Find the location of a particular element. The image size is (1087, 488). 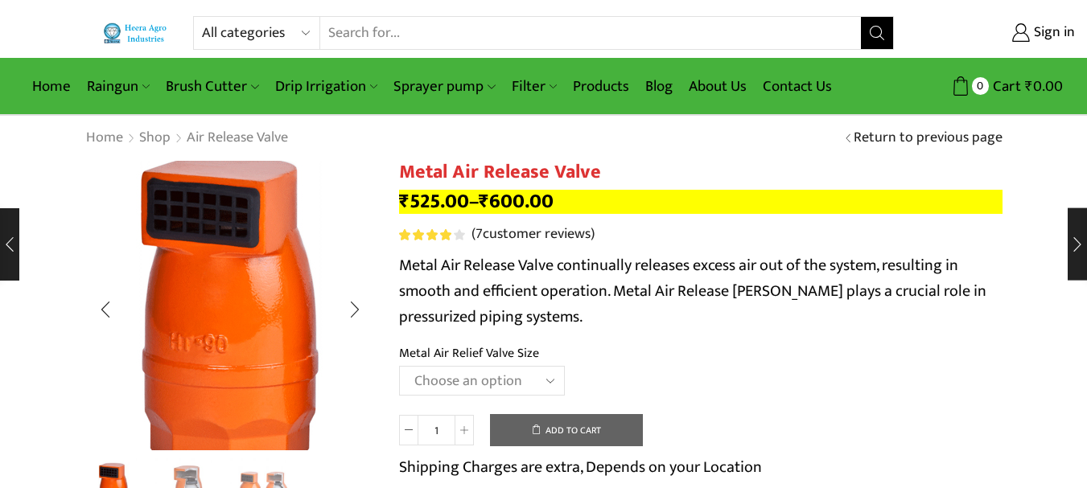

input: Search for... is located at coordinates (590, 33).